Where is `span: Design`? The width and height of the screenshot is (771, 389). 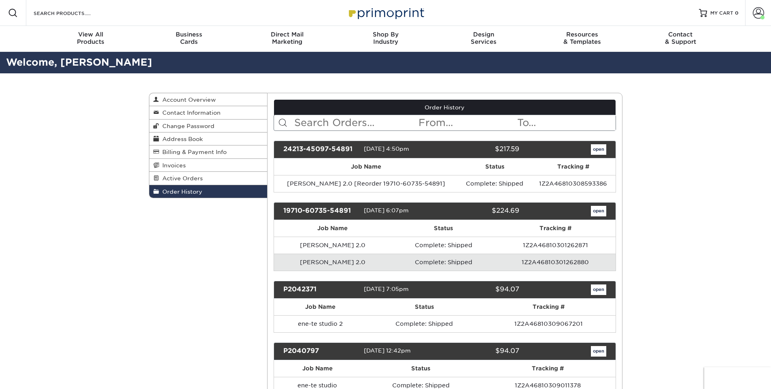 span: Design is located at coordinates (484, 34).